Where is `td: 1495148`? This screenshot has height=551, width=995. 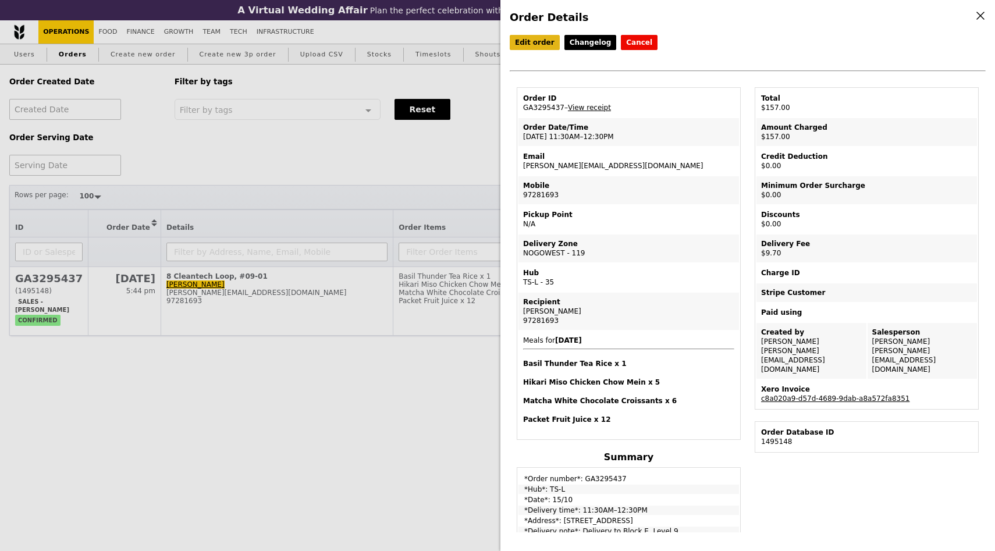 td: 1495148 is located at coordinates (866, 437).